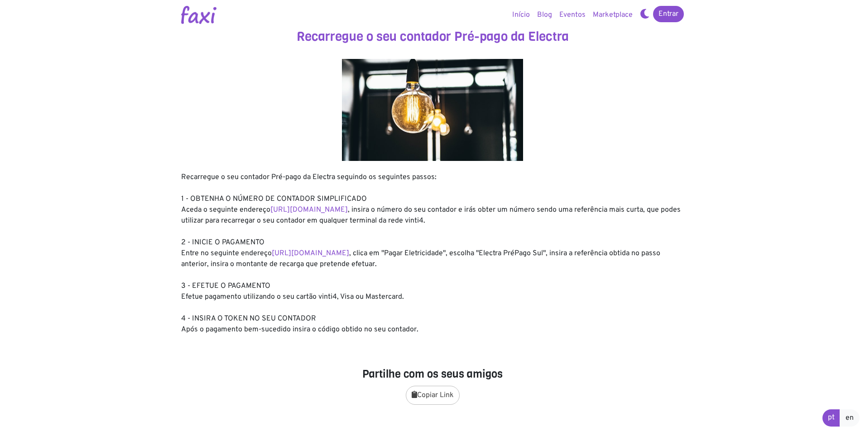  What do you see at coordinates (613, 15) in the screenshot?
I see `a: Marketplace` at bounding box center [613, 15].